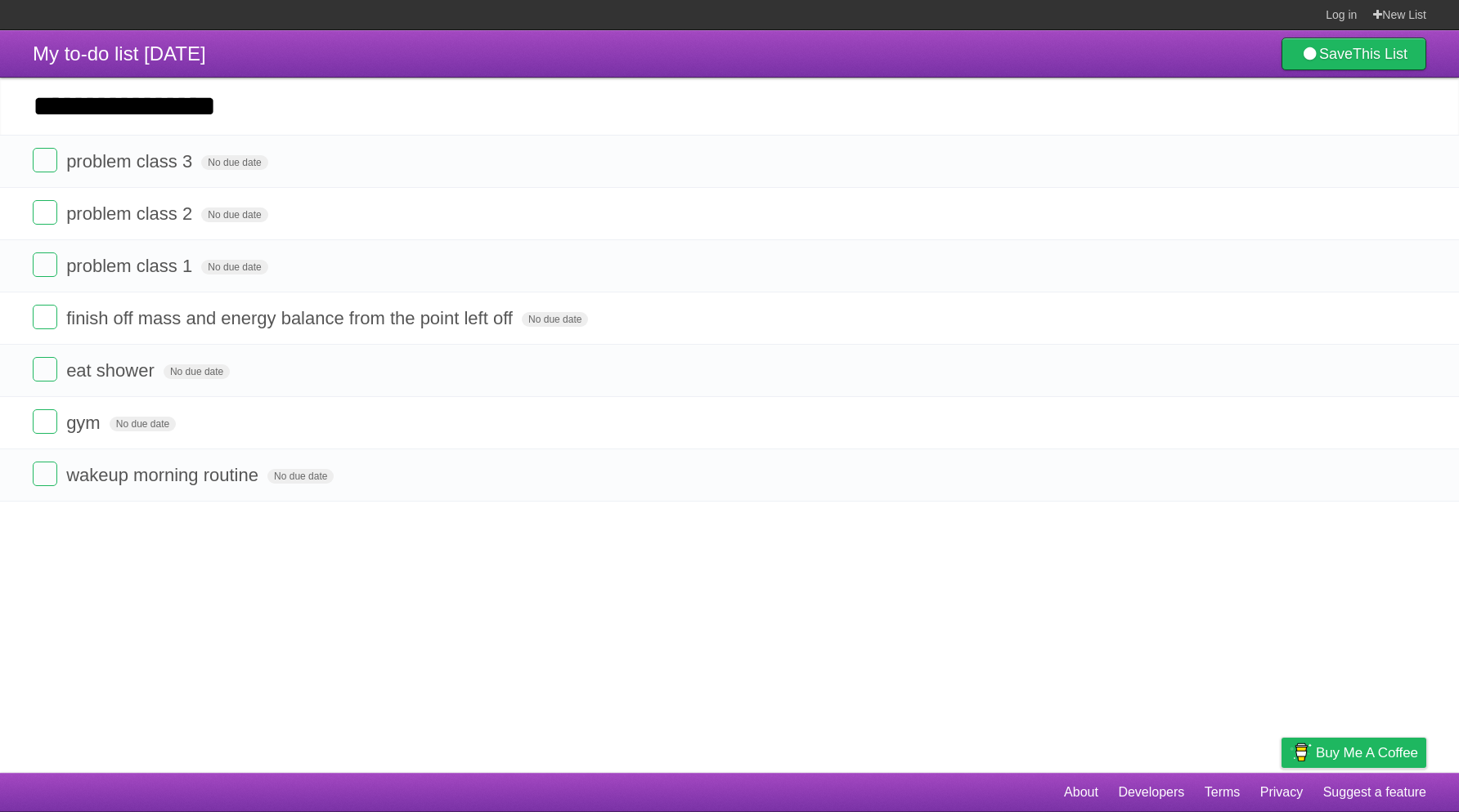 This screenshot has height=812, width=1459. What do you see at coordinates (1353, 54) in the screenshot?
I see `a: SaveThis List` at bounding box center [1353, 54].